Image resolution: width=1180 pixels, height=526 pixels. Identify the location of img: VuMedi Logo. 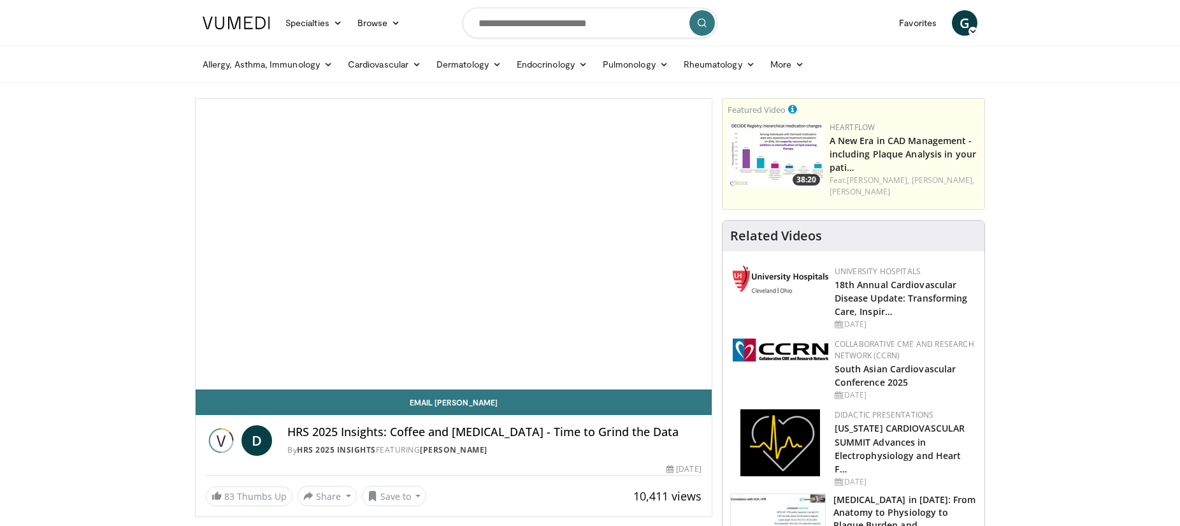
(236, 23).